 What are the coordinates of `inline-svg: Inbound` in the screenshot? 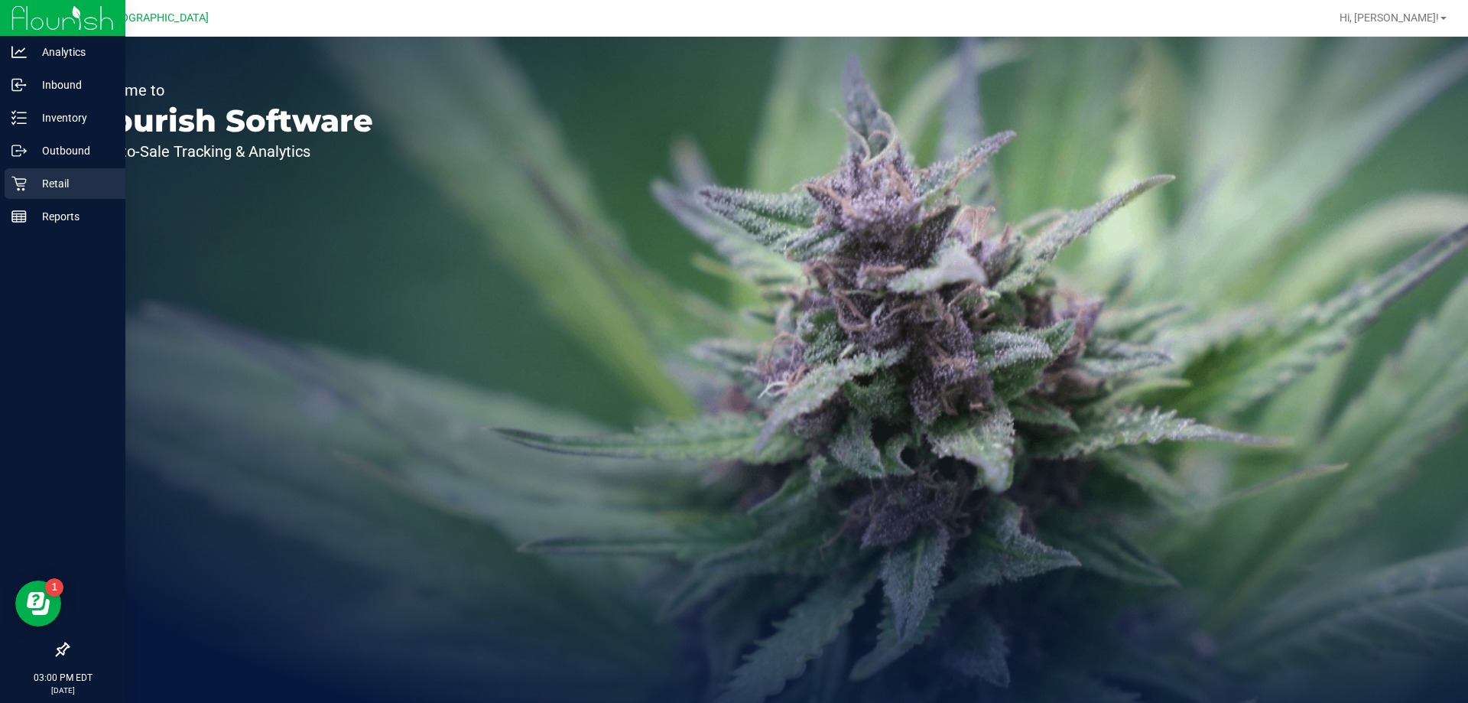 It's located at (19, 85).